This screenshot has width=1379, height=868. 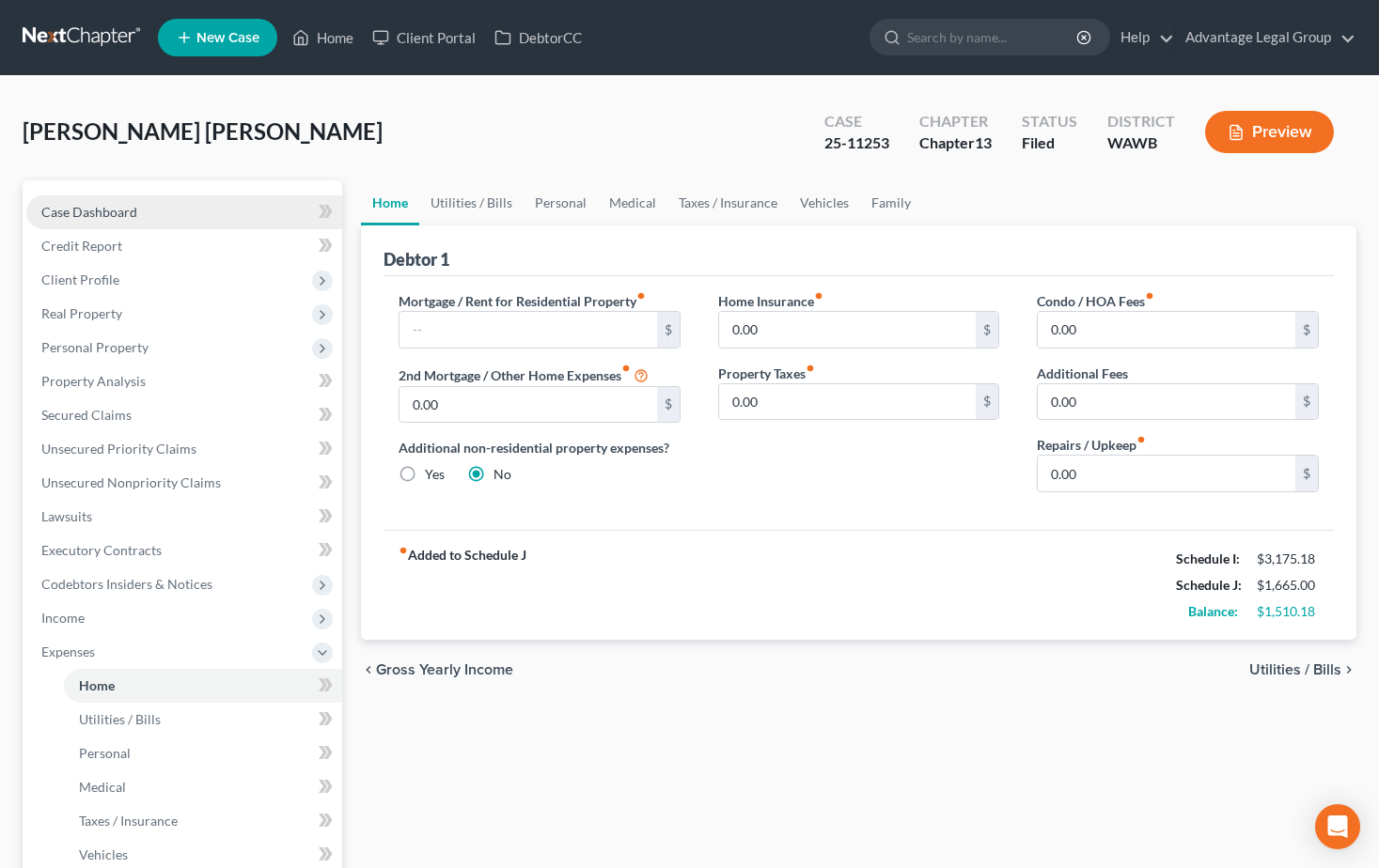 I want to click on a: Lawsuits, so click(x=184, y=517).